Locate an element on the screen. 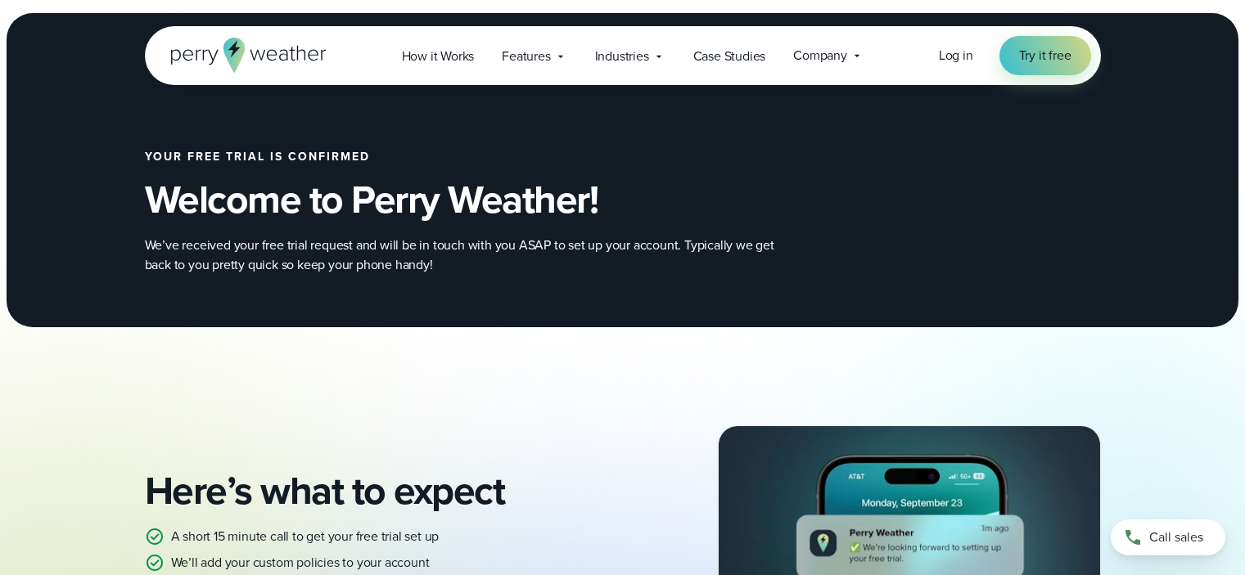 This screenshot has height=575, width=1245. h2: Welcome to Perry Weather! is located at coordinates (500, 200).